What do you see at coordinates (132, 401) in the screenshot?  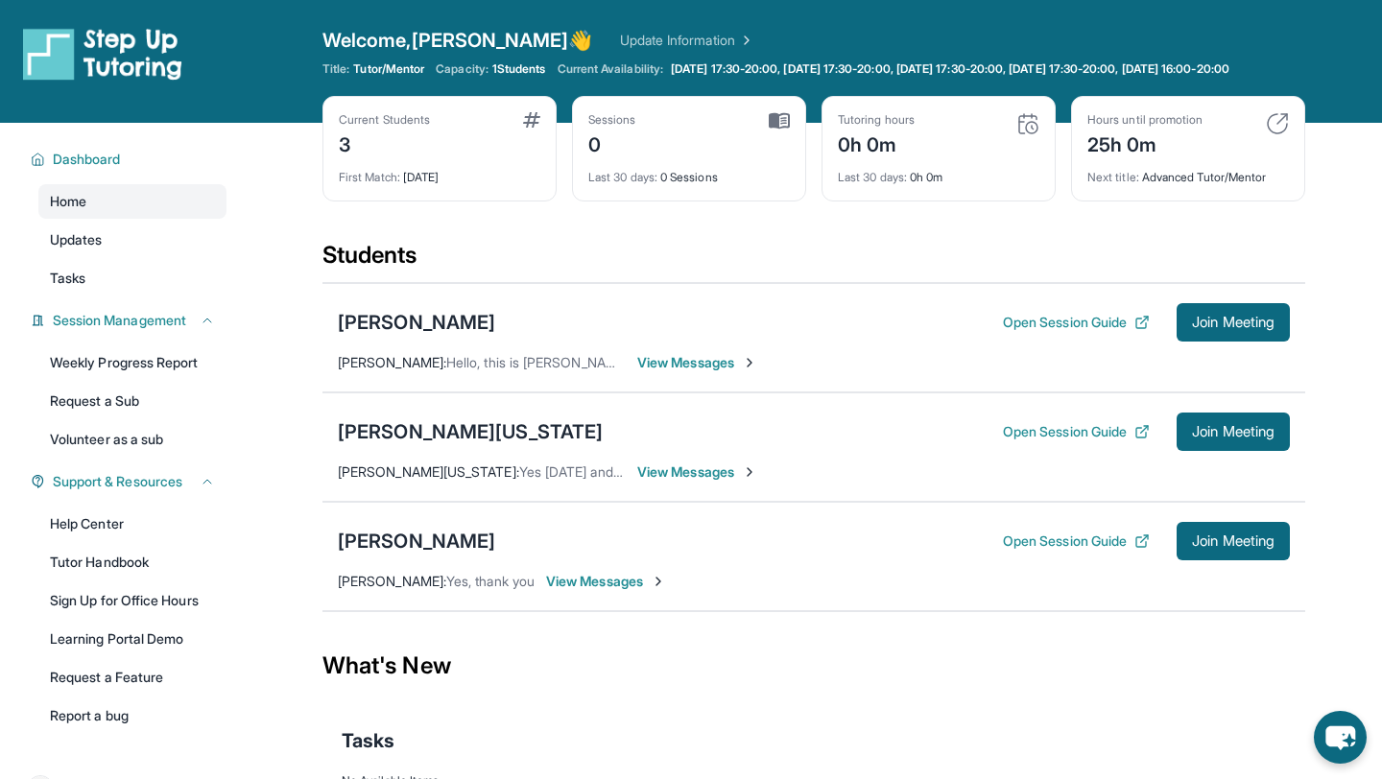 I see `a: Request a Sub` at bounding box center [132, 401].